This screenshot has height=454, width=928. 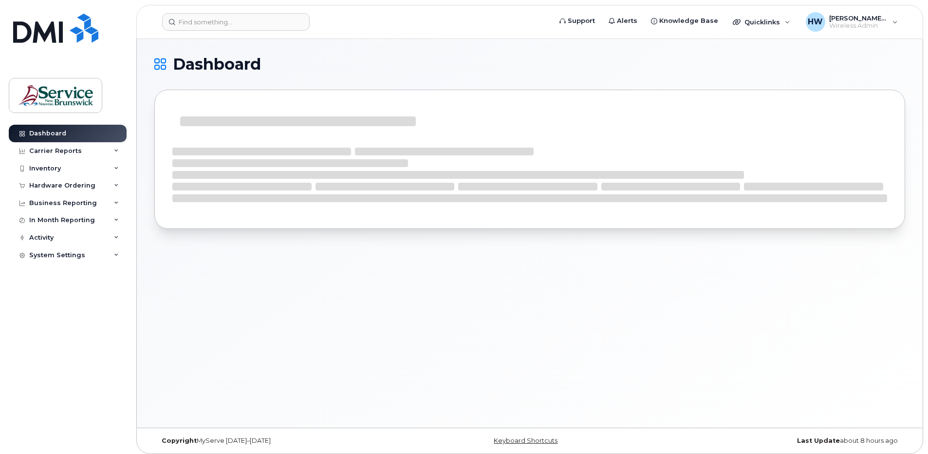 What do you see at coordinates (780, 441) in the screenshot?
I see `div: about 8 hours ago` at bounding box center [780, 441].